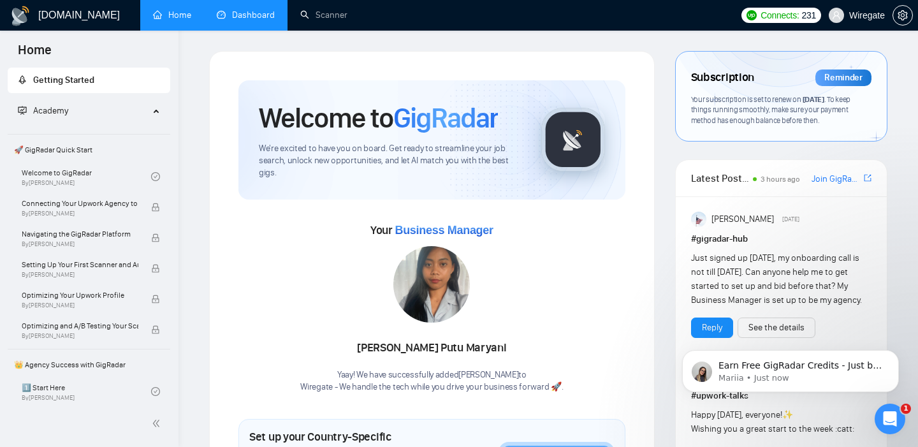  I want to click on img: 1705910460506-WhatsApp%20Image%202024-01-22%20at%2015.55.56.jpeg, so click(431, 284).